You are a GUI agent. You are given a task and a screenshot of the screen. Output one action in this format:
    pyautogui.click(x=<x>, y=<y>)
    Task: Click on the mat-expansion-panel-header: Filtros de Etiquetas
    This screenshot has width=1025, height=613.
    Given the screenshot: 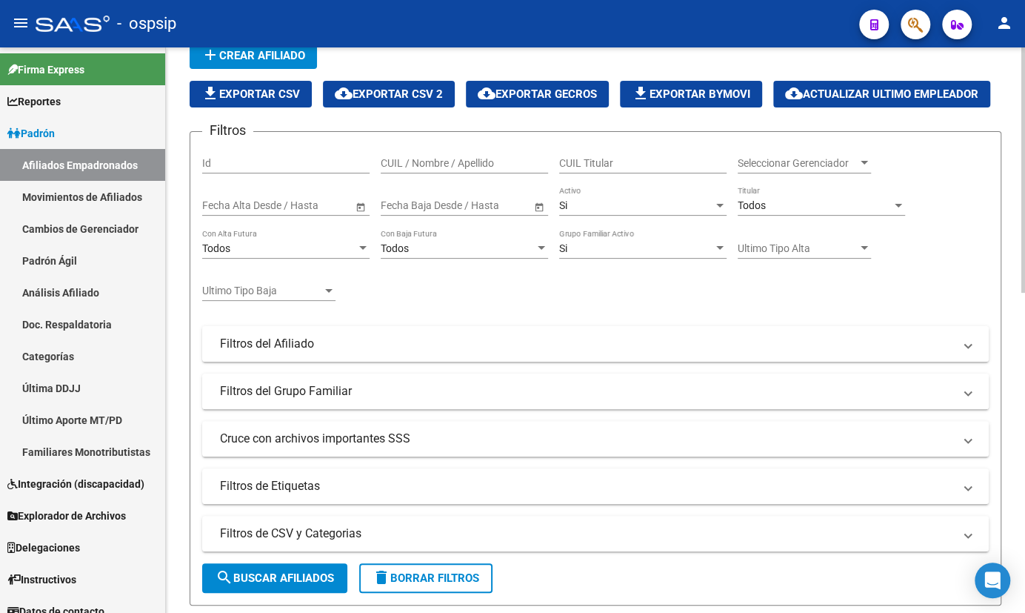 What is the action you would take?
    pyautogui.click(x=596, y=486)
    